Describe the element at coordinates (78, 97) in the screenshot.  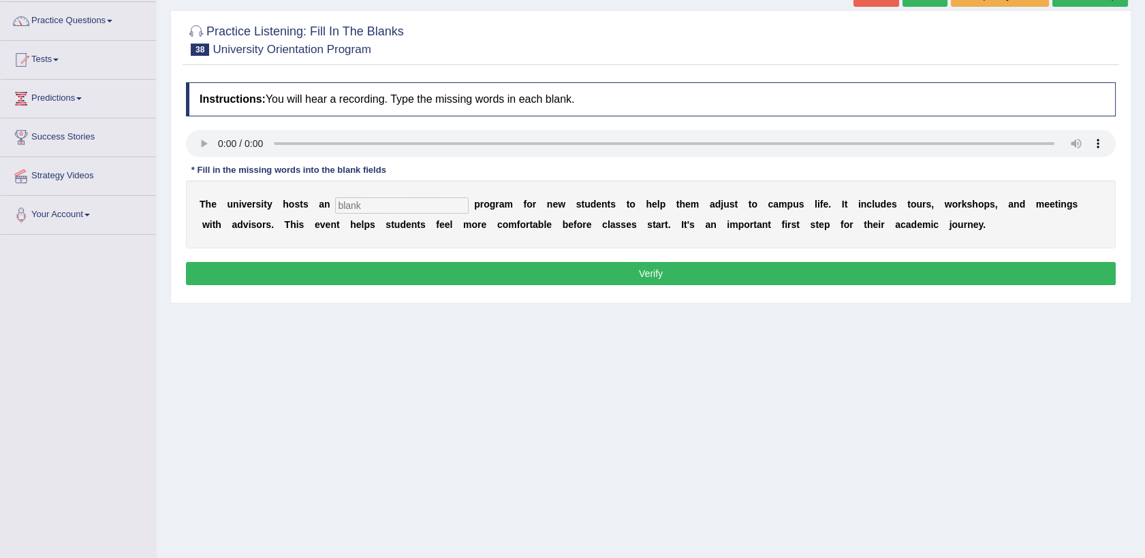
I see `a: Predictions` at that location.